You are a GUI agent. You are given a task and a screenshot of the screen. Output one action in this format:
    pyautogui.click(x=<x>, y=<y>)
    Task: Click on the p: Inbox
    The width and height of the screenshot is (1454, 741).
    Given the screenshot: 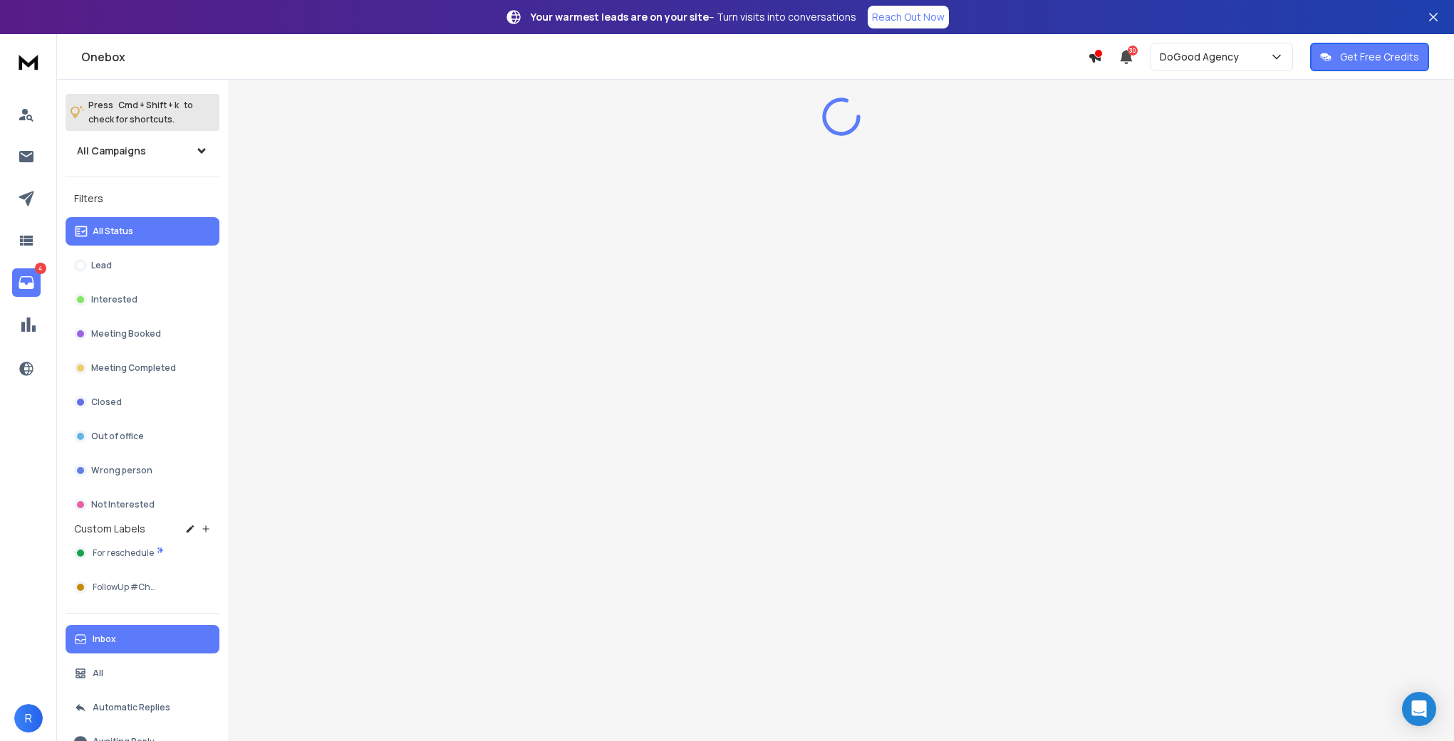 What is the action you would take?
    pyautogui.click(x=104, y=640)
    